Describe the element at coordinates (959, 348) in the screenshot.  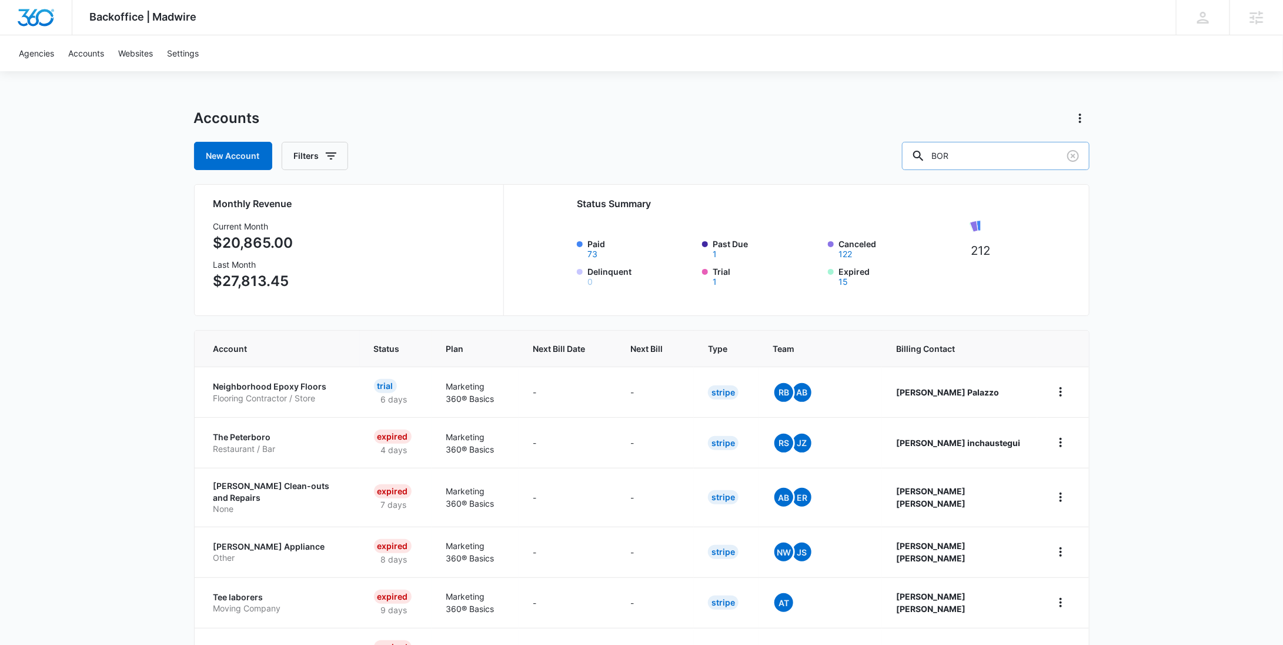
I see `span: Billing Contact` at that location.